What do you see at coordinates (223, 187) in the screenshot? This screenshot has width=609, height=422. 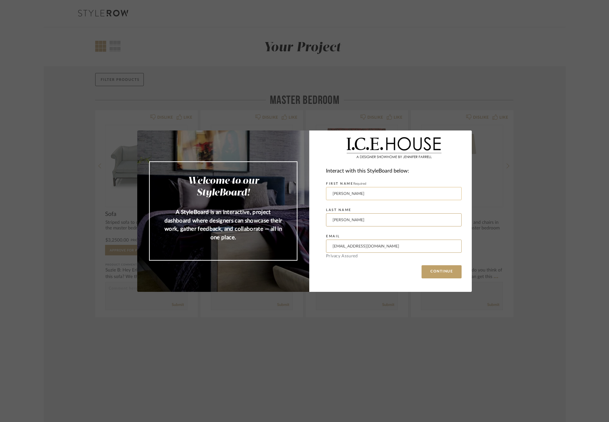 I see `h2: Welcome to our StyleBoard!` at bounding box center [223, 187].